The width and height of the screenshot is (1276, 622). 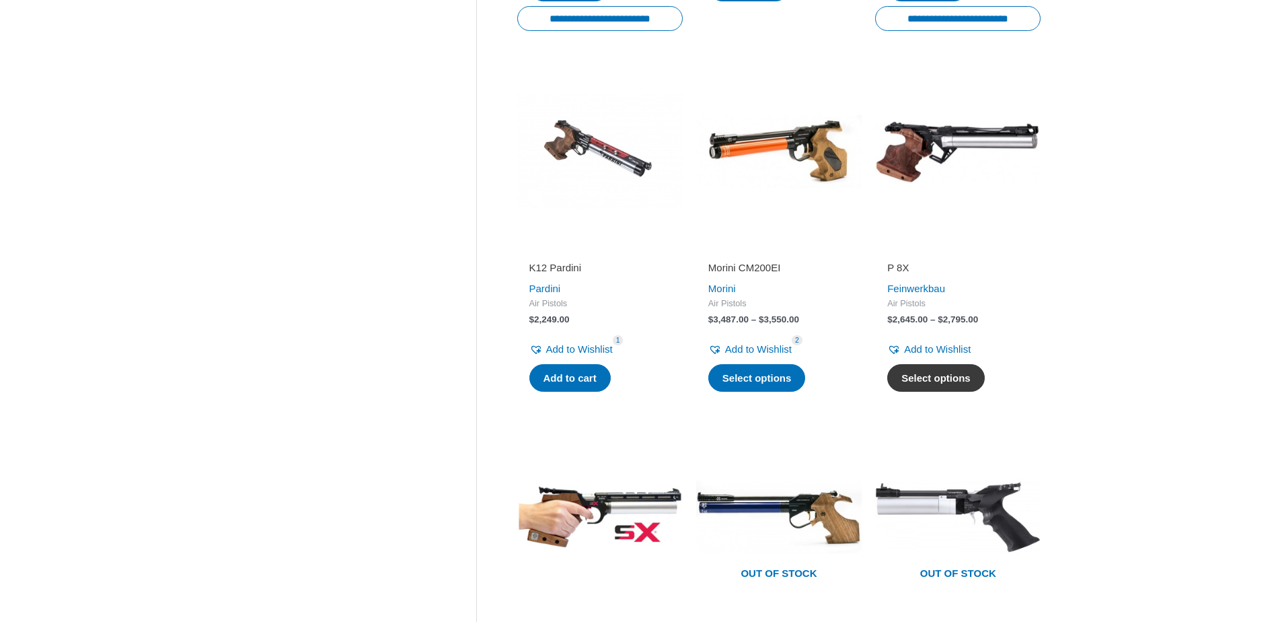 I want to click on a: Morini CM200EI, so click(x=779, y=270).